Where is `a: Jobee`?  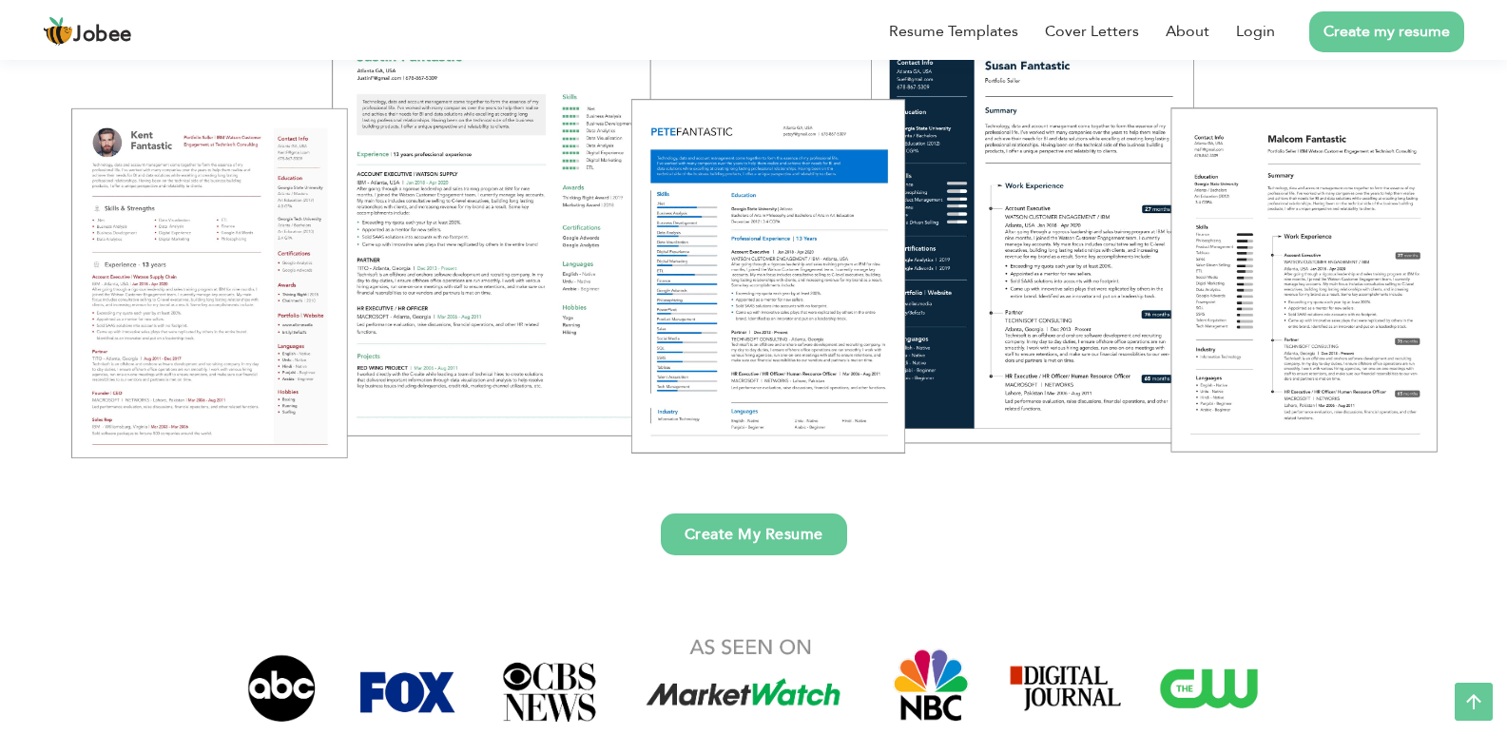
a: Jobee is located at coordinates (87, 31).